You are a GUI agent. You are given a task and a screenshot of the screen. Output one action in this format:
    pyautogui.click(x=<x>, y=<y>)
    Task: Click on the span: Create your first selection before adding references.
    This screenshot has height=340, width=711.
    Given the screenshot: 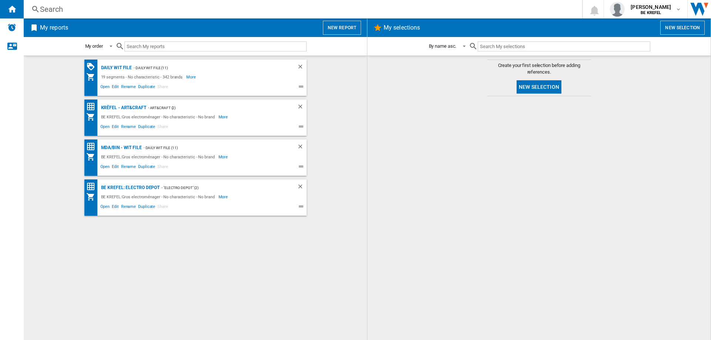 What is the action you would take?
    pyautogui.click(x=539, y=69)
    